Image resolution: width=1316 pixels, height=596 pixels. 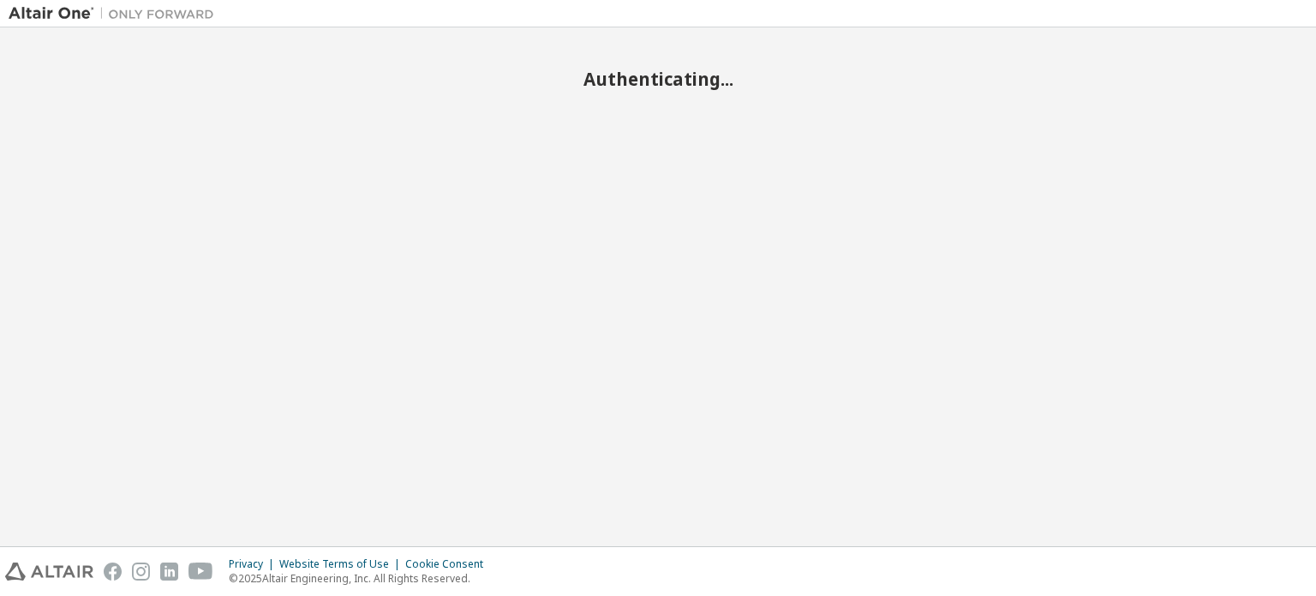 I want to click on img: facebook.svg, so click(x=112, y=571).